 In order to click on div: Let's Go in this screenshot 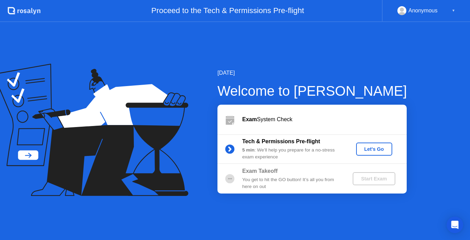, I will do `click(374, 149)`.